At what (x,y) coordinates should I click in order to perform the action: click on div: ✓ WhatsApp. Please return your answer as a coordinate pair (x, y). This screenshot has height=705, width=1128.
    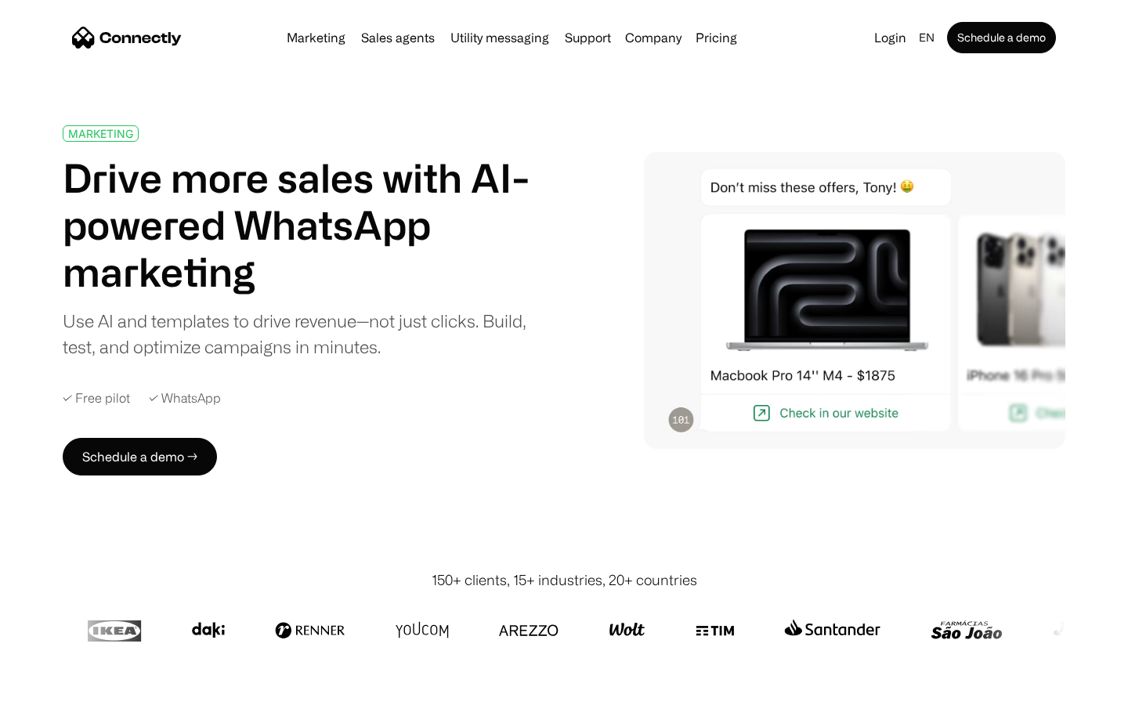
    Looking at the image, I should click on (185, 398).